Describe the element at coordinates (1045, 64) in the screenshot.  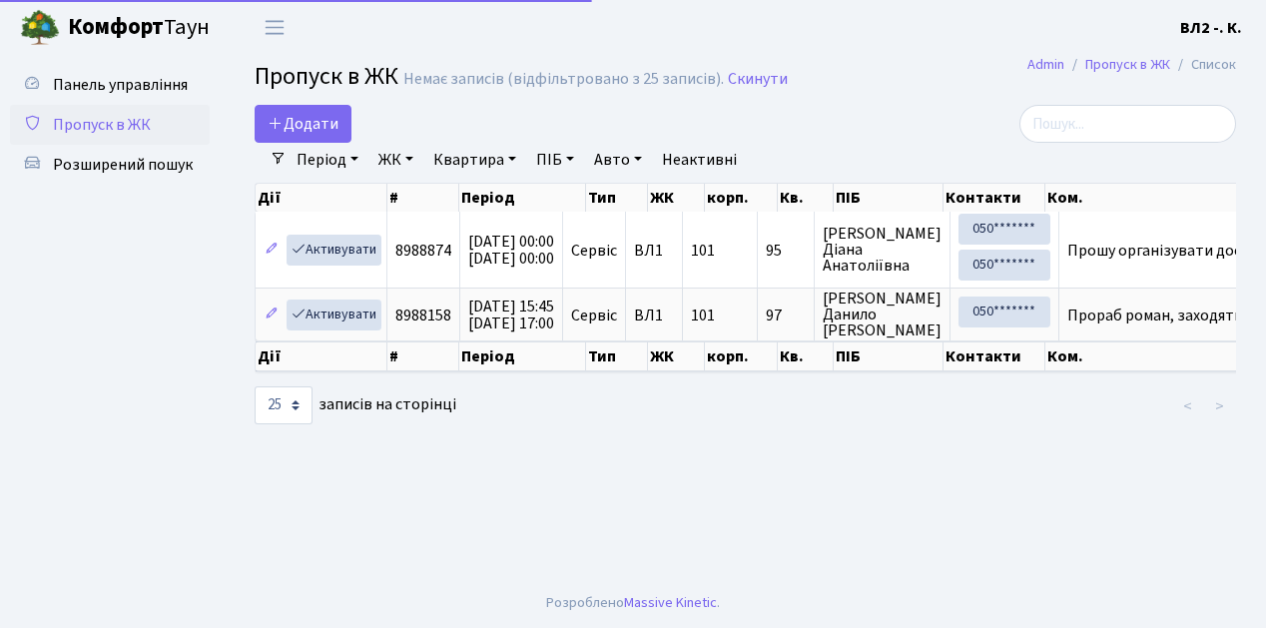
I see `a: Admin` at that location.